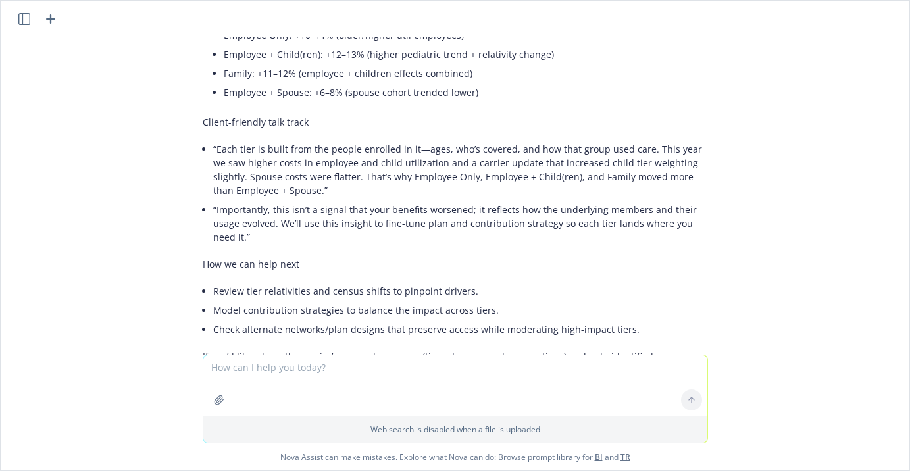 The image size is (910, 471). I want to click on li: Employee + Child(ren): +12–13% (higher pediatric trend + relativity change), so click(466, 54).